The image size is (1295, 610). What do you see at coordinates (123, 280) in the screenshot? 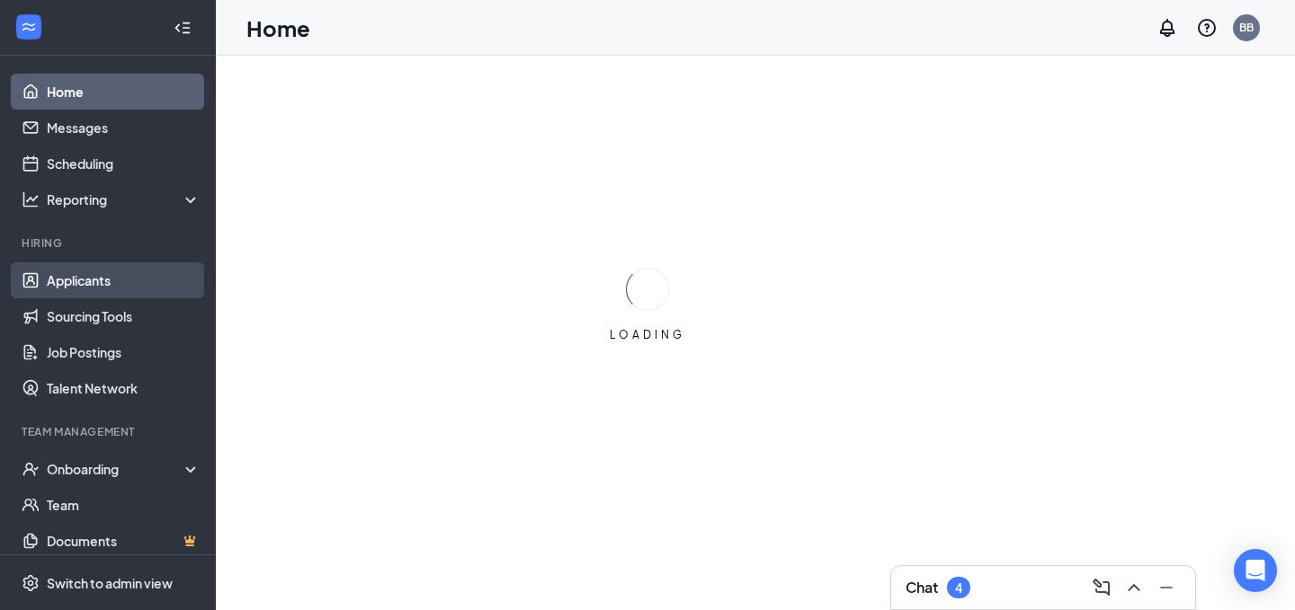
I see `a: Applicants` at bounding box center [123, 280].